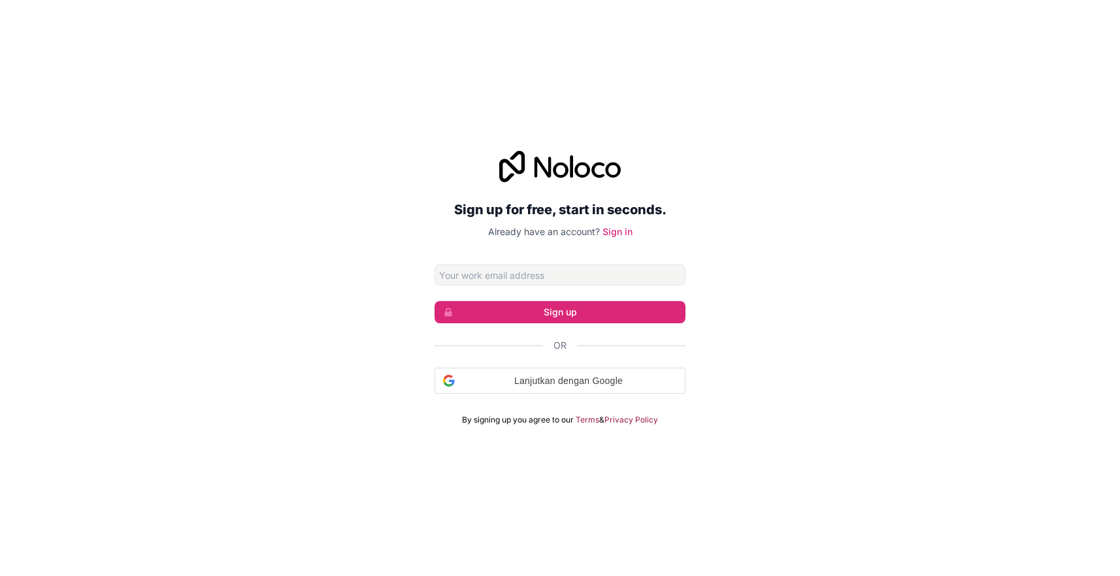 This screenshot has width=1120, height=576. Describe the element at coordinates (560, 312) in the screenshot. I see `button: Sign up` at that location.